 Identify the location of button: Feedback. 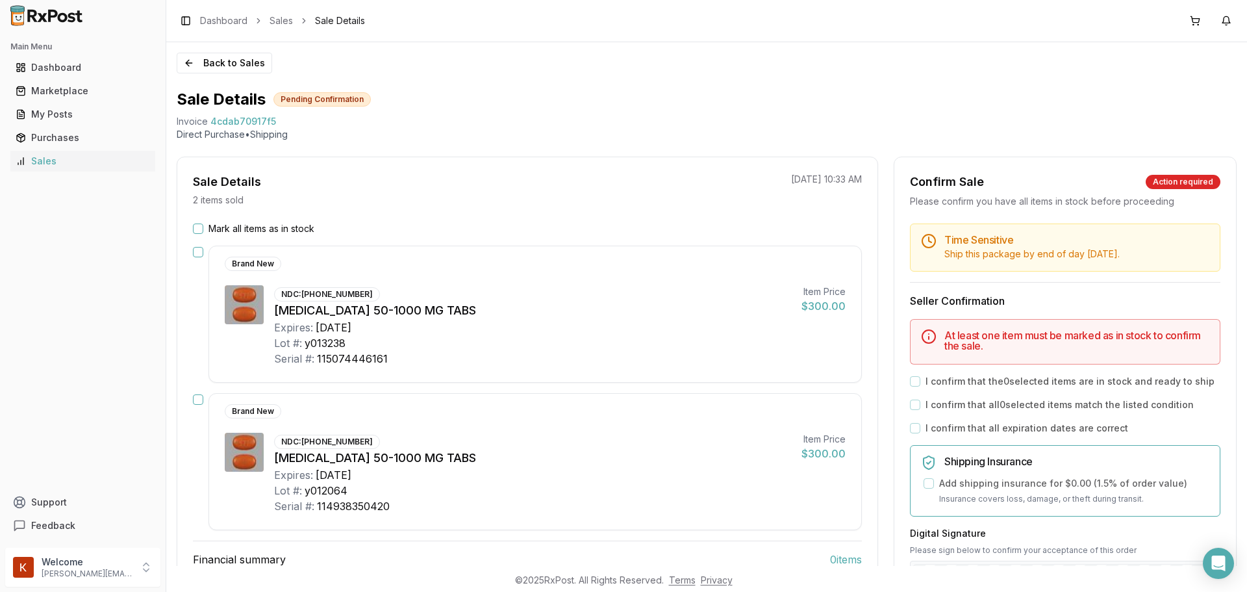
(82, 525).